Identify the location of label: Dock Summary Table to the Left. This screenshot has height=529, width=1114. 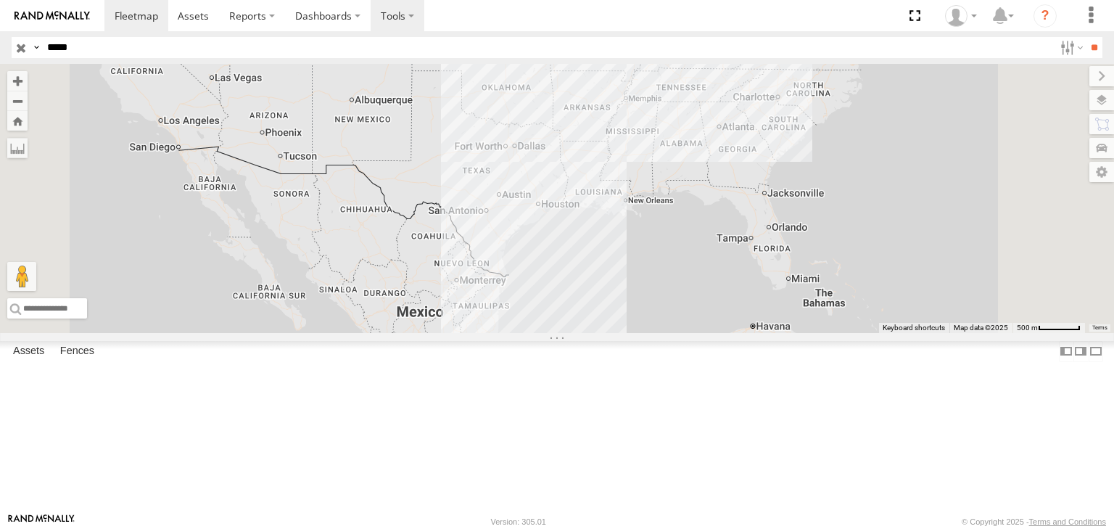
(1066, 351).